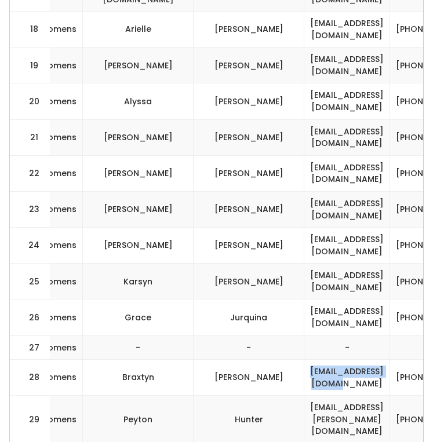 The image size is (433, 442). Describe the element at coordinates (138, 317) in the screenshot. I see `td: Grace` at that location.